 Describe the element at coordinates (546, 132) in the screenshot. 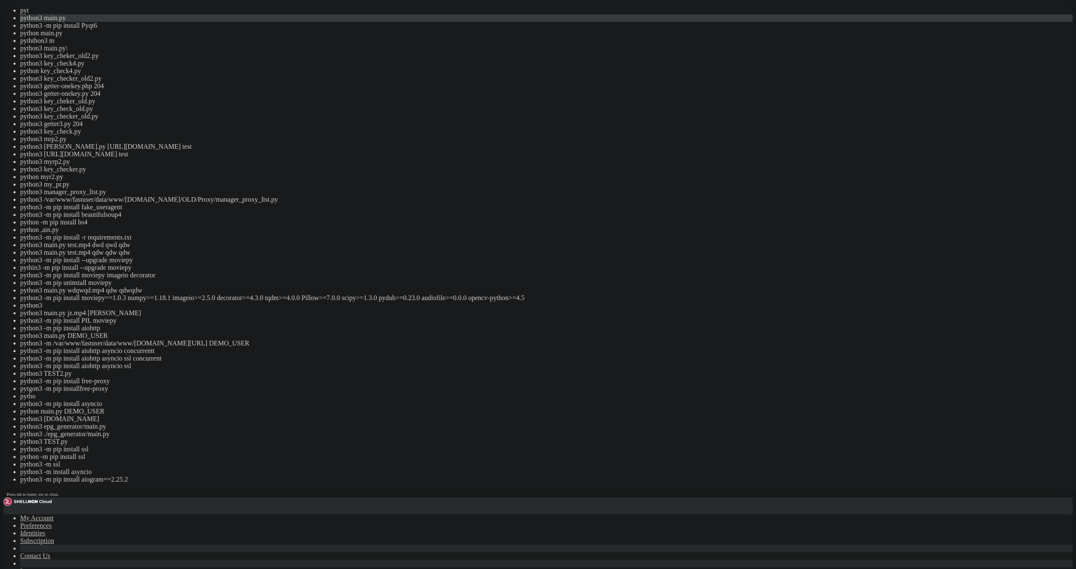

I see `li: python3 key_check.py` at that location.